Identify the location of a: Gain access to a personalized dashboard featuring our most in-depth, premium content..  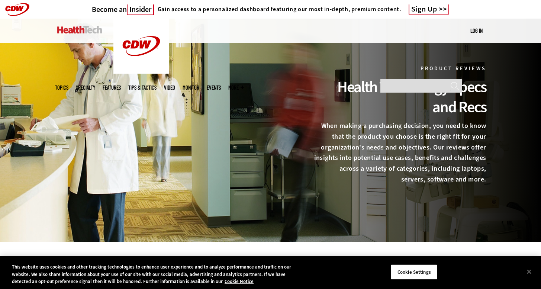
(277, 9).